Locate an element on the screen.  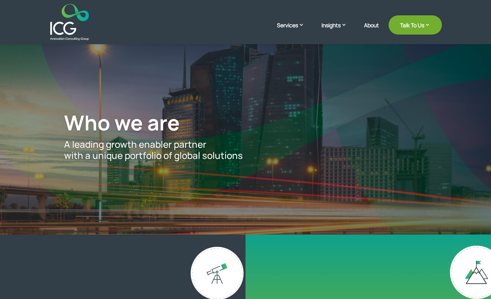
p: A leading growth enabler partner with a unique portfolio of global solutions is located at coordinates (245, 150).